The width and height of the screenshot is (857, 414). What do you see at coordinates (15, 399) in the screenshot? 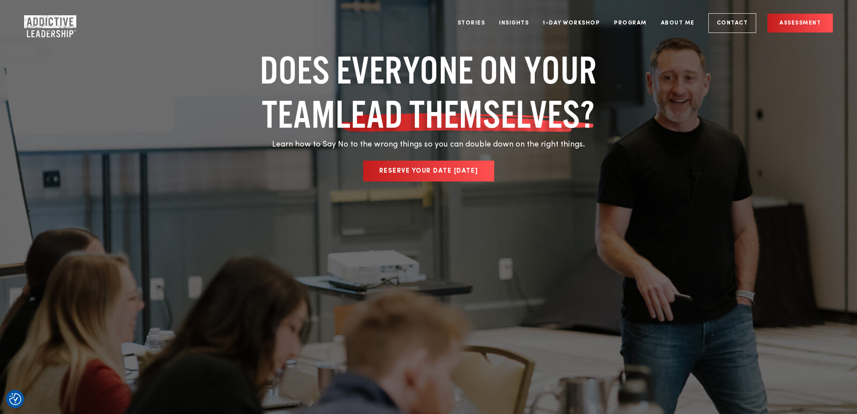
I see `button: Consent Preferences` at bounding box center [15, 399].